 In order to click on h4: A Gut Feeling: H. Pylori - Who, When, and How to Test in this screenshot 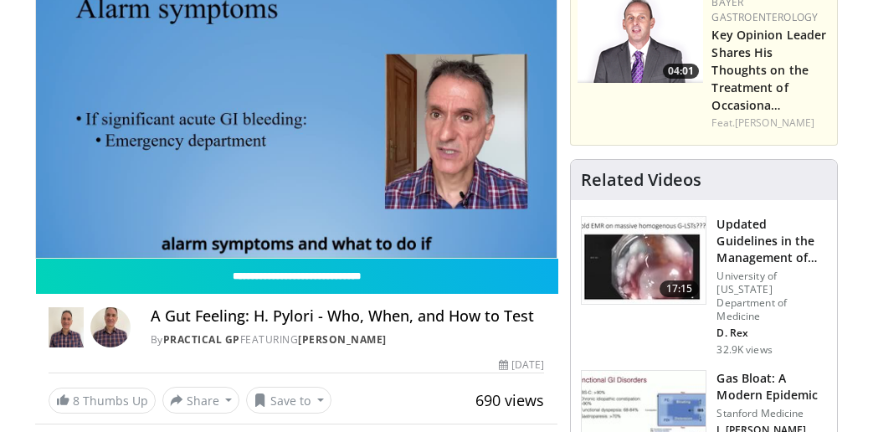, I will do `click(347, 316)`.